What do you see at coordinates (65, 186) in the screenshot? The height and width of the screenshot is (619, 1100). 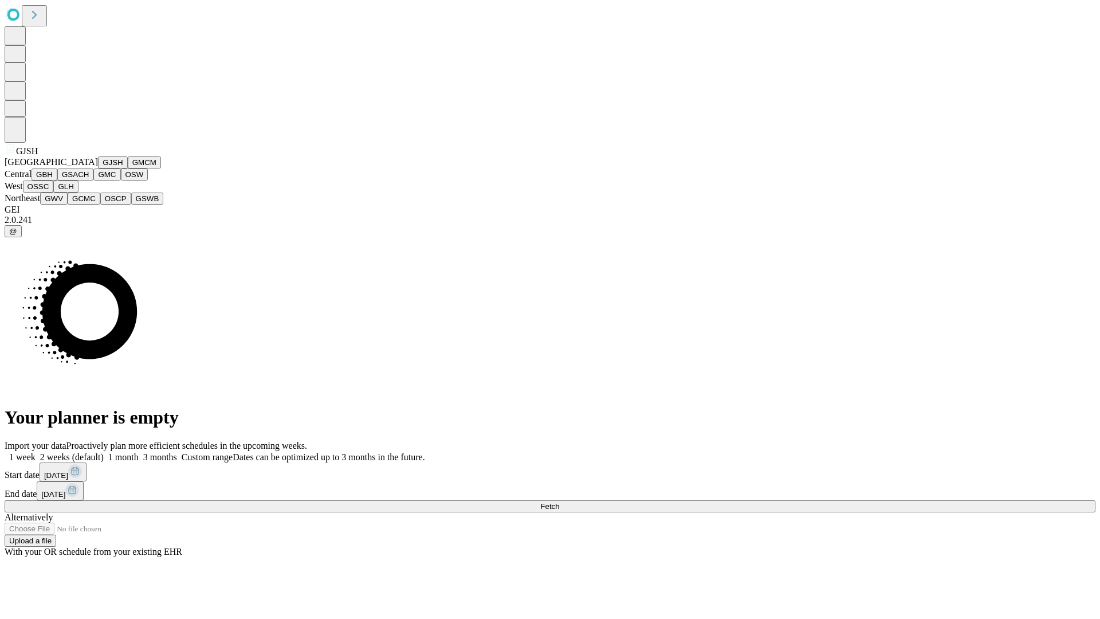 I see `button: GLH` at bounding box center [65, 186].